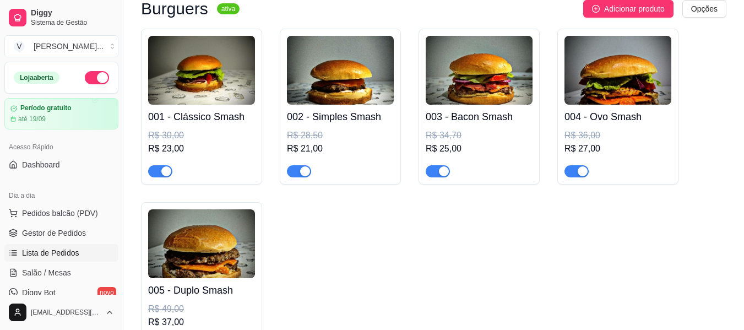 The image size is (744, 330). Describe the element at coordinates (704, 9) in the screenshot. I see `span: Opções` at that location.